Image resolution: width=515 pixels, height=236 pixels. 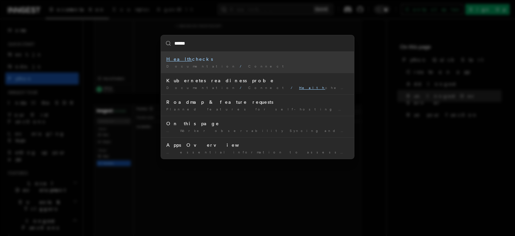 I want to click on div: … Worker observability Syncing and Rollbacks checks Kubernetes readiness probe …, so click(x=258, y=130).